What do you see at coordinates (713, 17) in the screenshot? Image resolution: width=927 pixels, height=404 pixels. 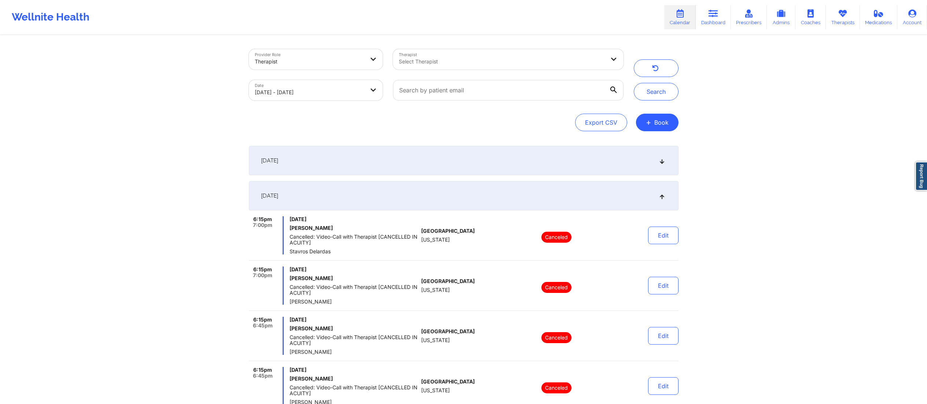 I see `a: Dashboard` at bounding box center [713, 17].